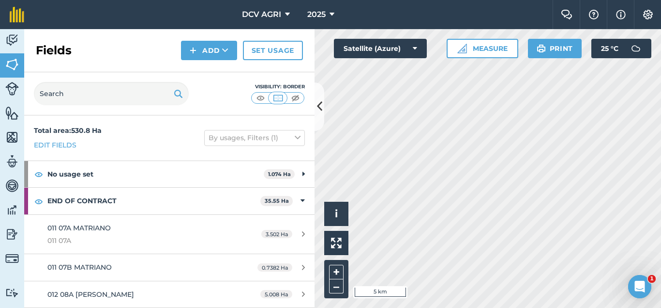  I want to click on img: A question mark icon, so click(594, 15).